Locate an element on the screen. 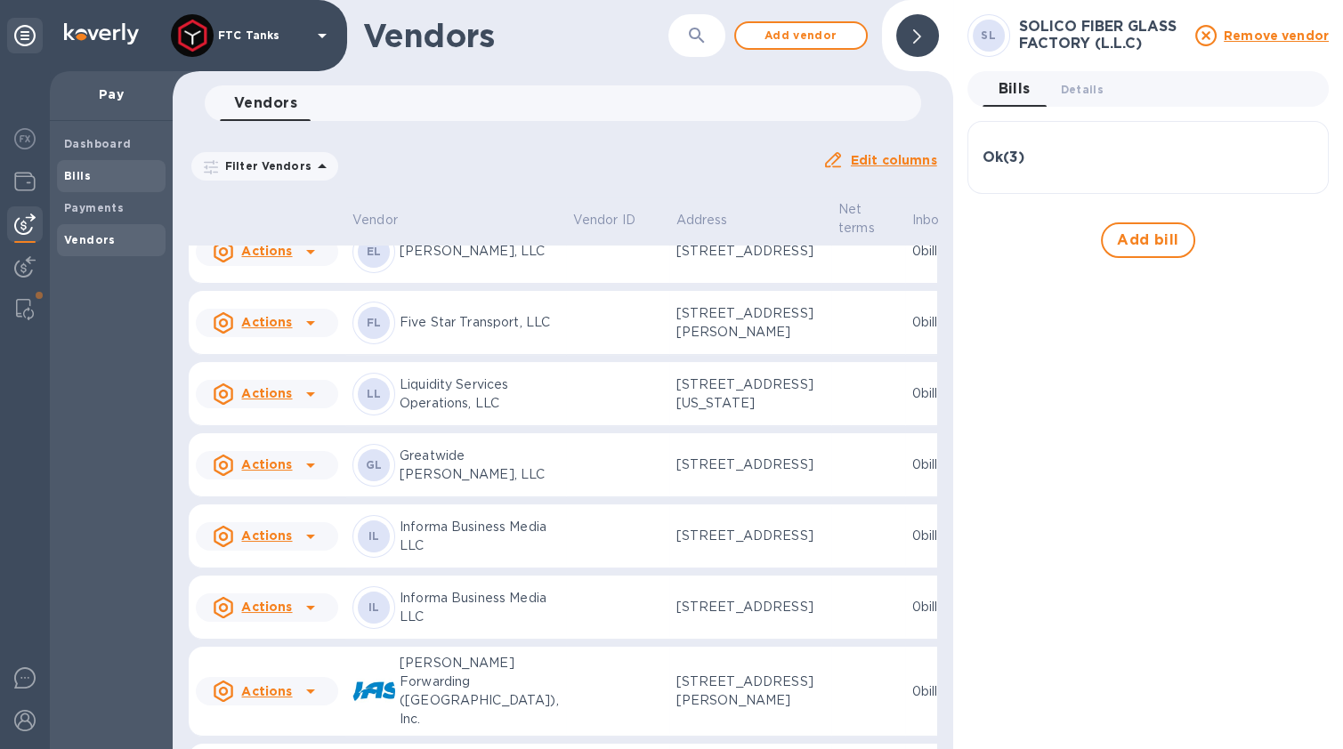  p: Five Star Transport, LLC is located at coordinates (479, 322).